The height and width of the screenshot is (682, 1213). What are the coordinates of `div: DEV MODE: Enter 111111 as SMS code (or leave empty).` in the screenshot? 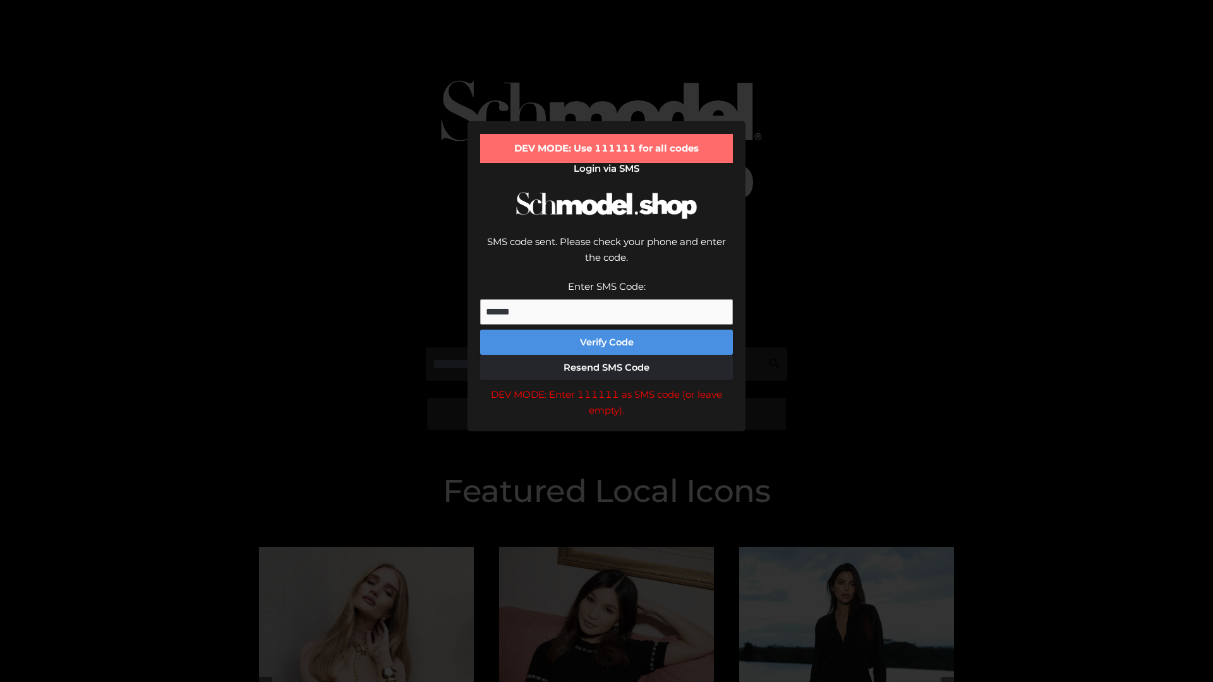 It's located at (607, 403).